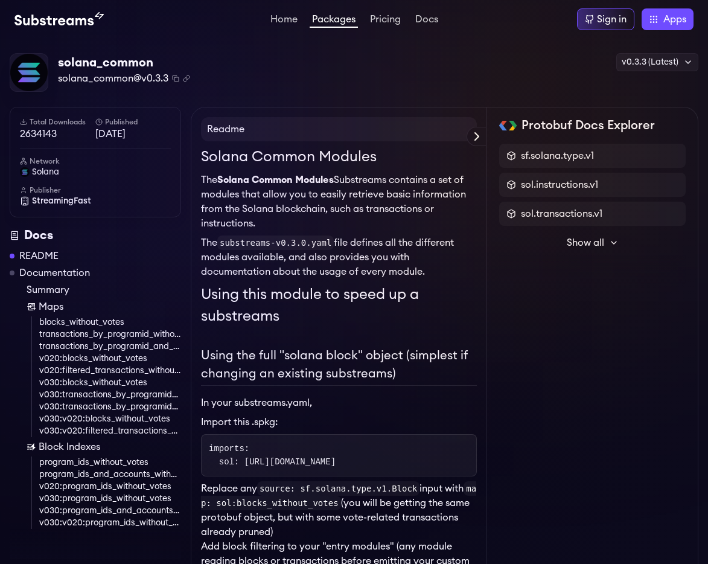 The height and width of the screenshot is (564, 708). What do you see at coordinates (338, 488) in the screenshot?
I see `code: source: sf.solana.type.v1.Block` at bounding box center [338, 488].